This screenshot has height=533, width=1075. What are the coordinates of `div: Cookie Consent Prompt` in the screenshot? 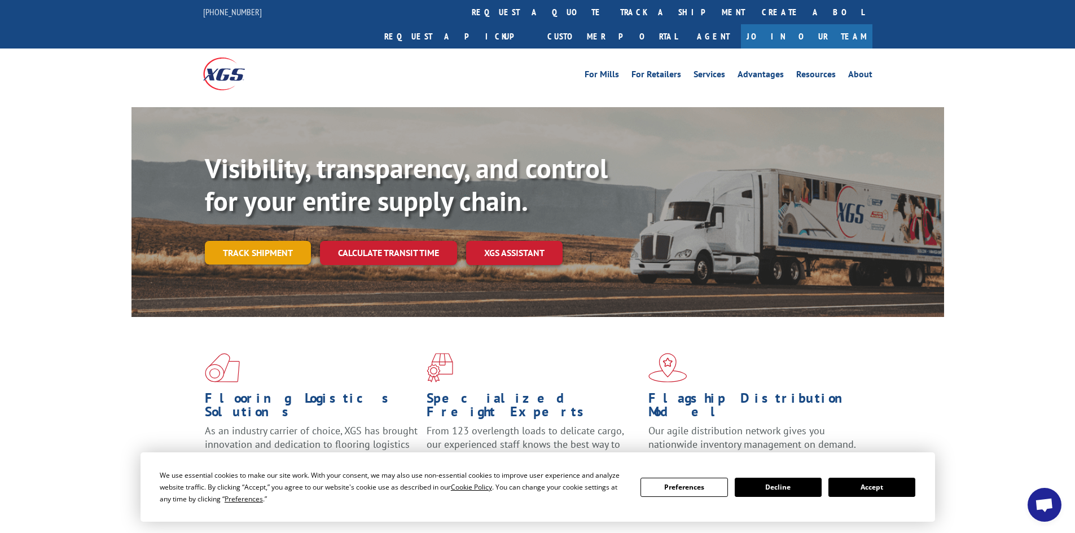 It's located at (538, 487).